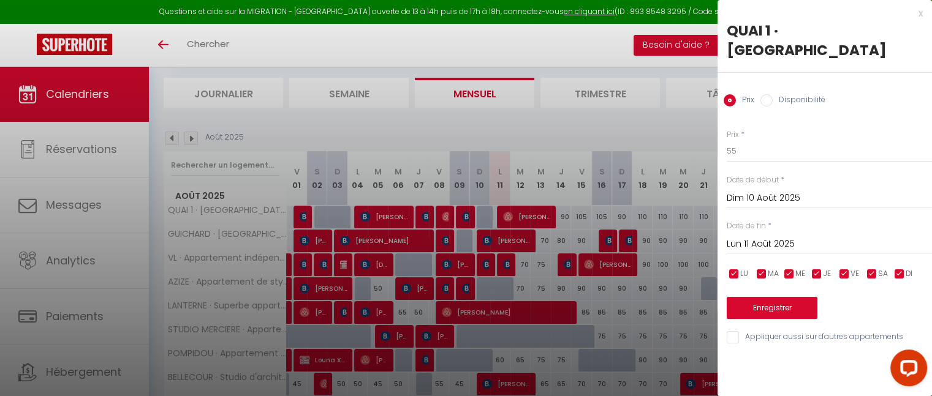  What do you see at coordinates (746, 226) in the screenshot?
I see `label: Date de fin` at bounding box center [746, 226].